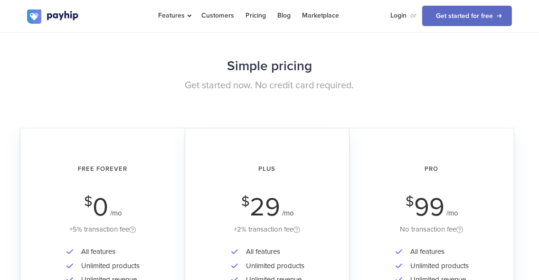  Describe the element at coordinates (432, 229) in the screenshot. I see `div: No transaction fee` at that location.